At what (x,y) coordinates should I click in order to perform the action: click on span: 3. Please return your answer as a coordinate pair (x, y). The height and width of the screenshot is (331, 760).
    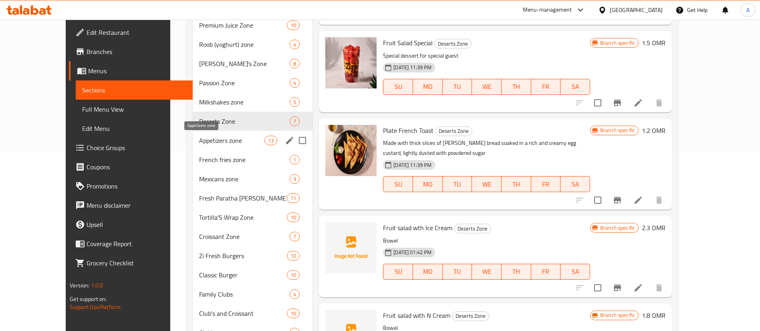
    Looking at the image, I should click on (294, 179).